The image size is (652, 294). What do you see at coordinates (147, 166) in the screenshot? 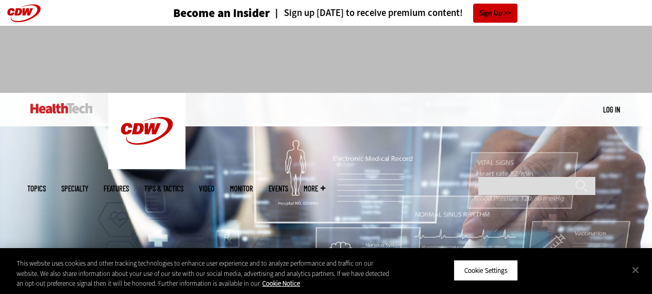
I see `a: CDW` at bounding box center [147, 166].